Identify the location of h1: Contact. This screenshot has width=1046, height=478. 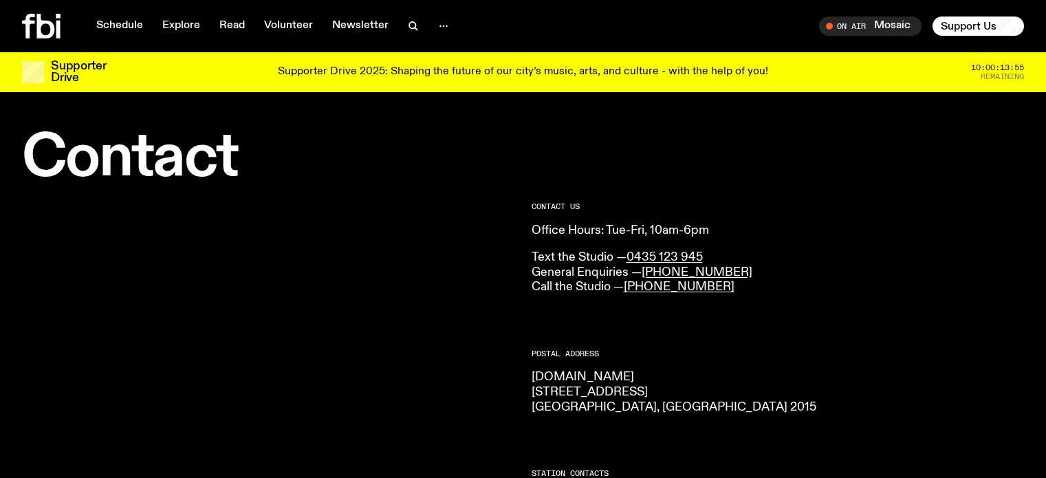
(268, 158).